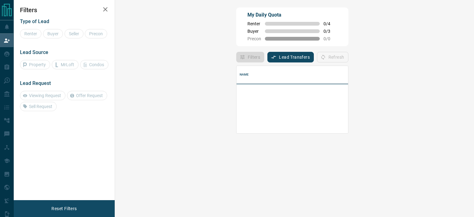  Describe the element at coordinates (254, 31) in the screenshot. I see `span: Buyer` at that location.